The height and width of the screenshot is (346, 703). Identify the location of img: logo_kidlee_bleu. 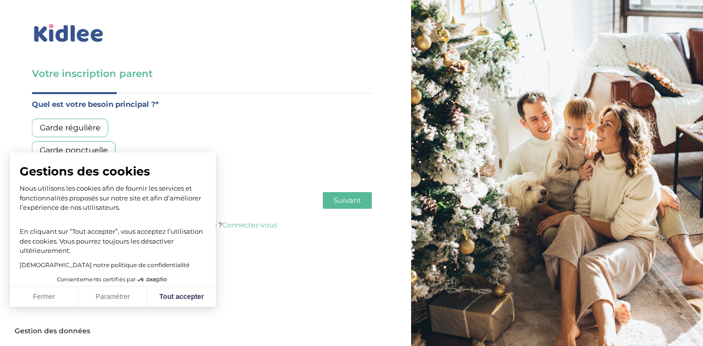
(69, 33).